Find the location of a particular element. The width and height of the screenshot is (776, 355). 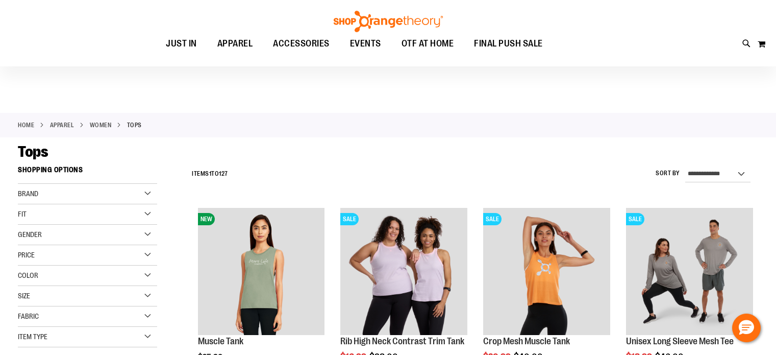

h2: Items to is located at coordinates (210, 173).